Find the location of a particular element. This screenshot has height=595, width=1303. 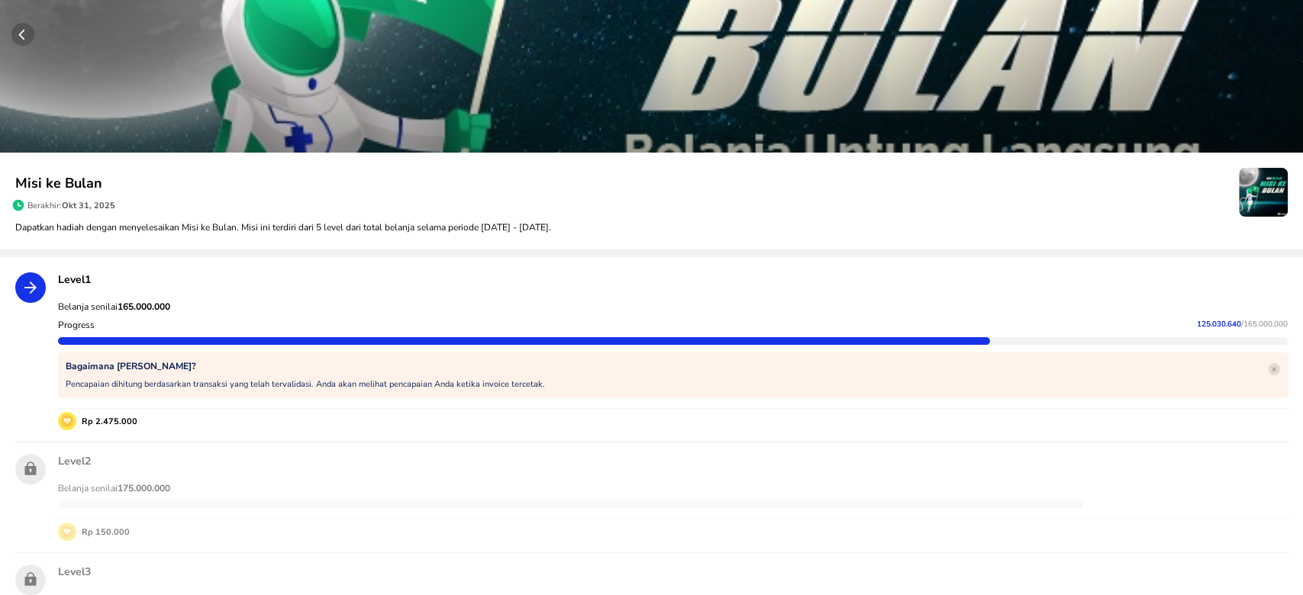

p: Dapatkan hadiah dengan menyelesaikan Misi ke Bulan. Misi ini terdiri dari 5 level dari total bela... is located at coordinates (651, 227).